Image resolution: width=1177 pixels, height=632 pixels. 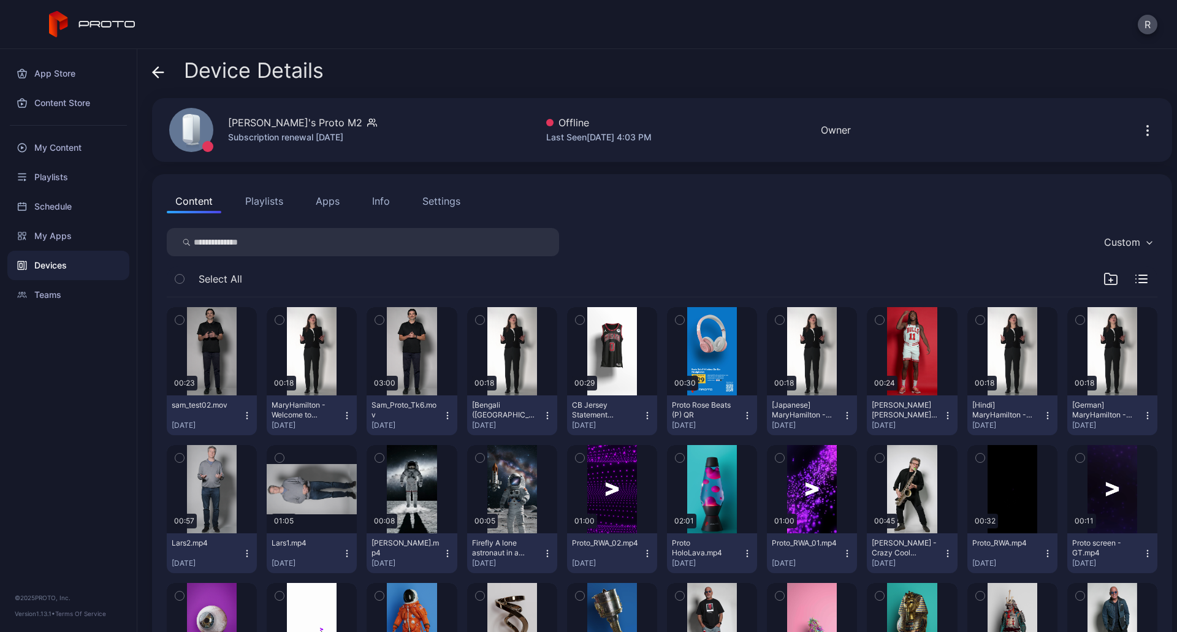 What do you see at coordinates (68, 207) in the screenshot?
I see `a: Schedule` at bounding box center [68, 207].